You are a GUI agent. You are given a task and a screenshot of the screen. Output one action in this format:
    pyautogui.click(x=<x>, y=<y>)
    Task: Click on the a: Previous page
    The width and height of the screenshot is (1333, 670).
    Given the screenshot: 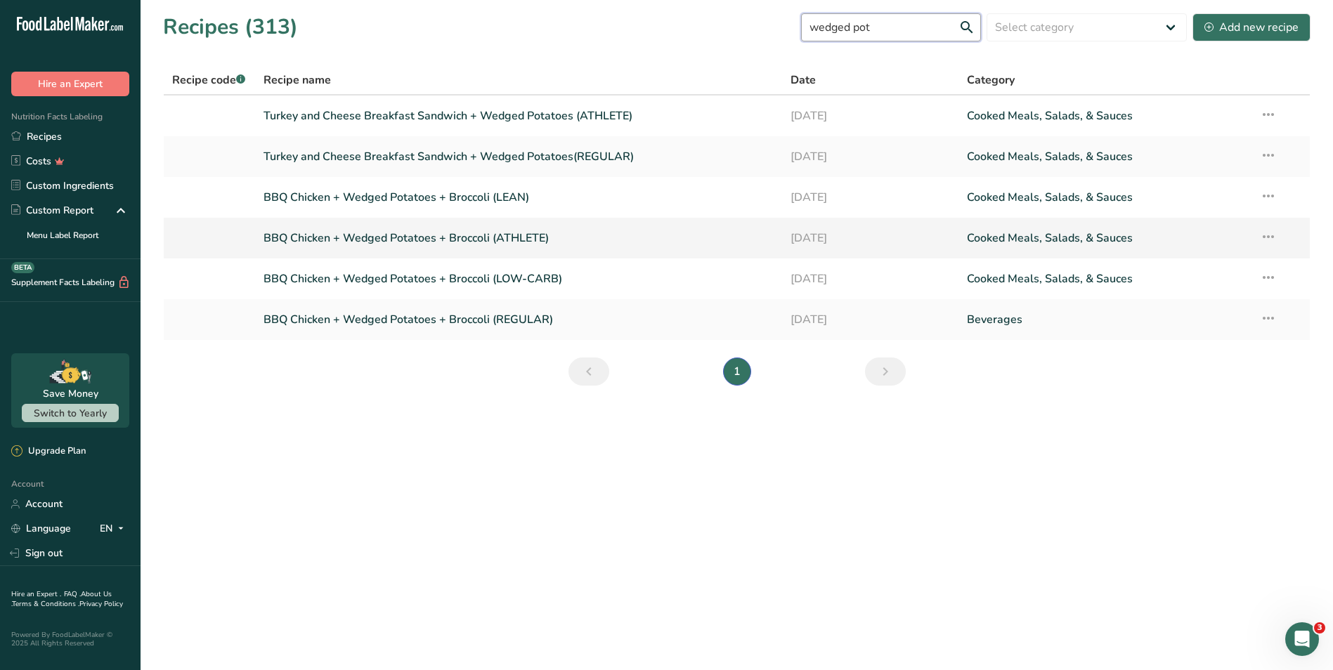 What is the action you would take?
    pyautogui.click(x=589, y=372)
    